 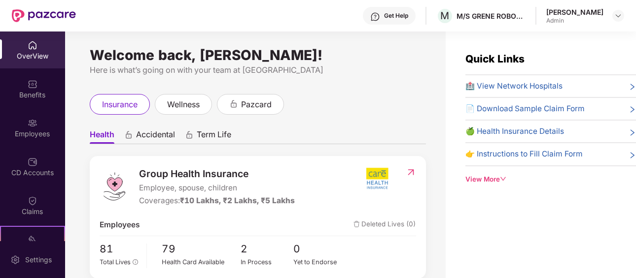 What do you see at coordinates (574, 21) in the screenshot?
I see `div: Admin` at bounding box center [574, 21].